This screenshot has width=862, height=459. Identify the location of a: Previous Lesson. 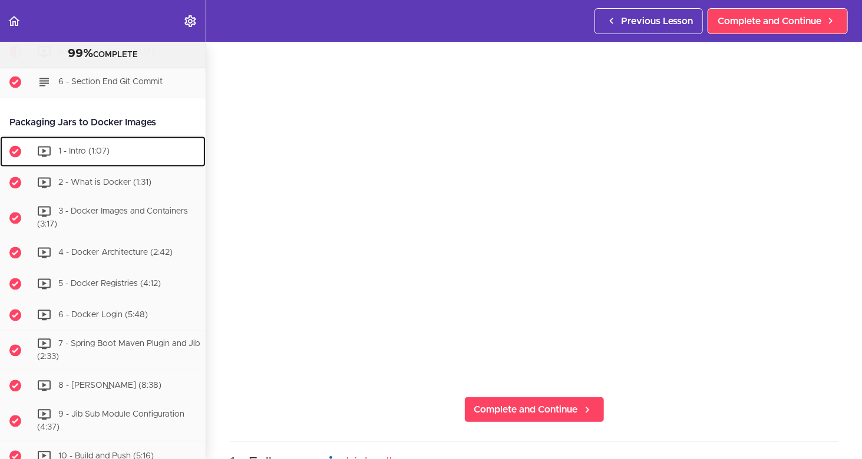
(649, 21).